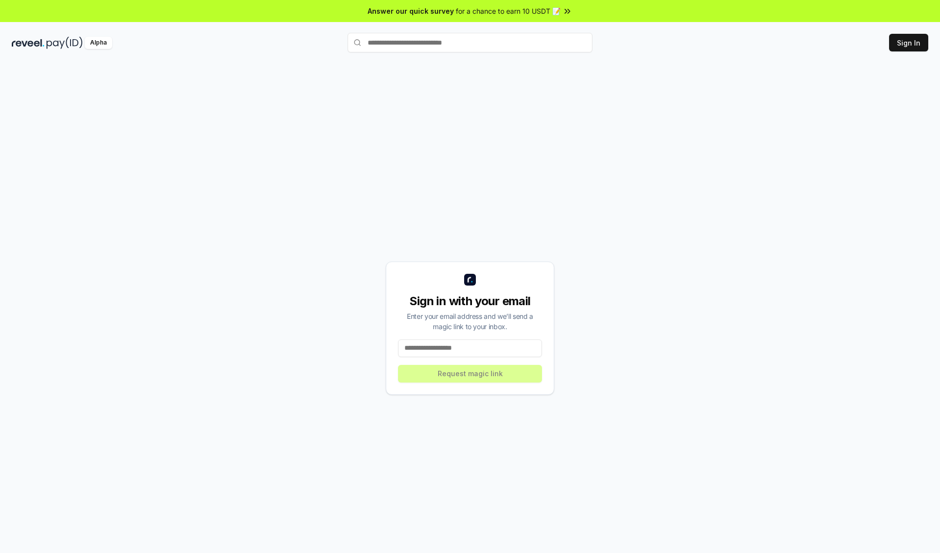  I want to click on div: Enter your email address and we’ll send a magic link to your inbox., so click(470, 321).